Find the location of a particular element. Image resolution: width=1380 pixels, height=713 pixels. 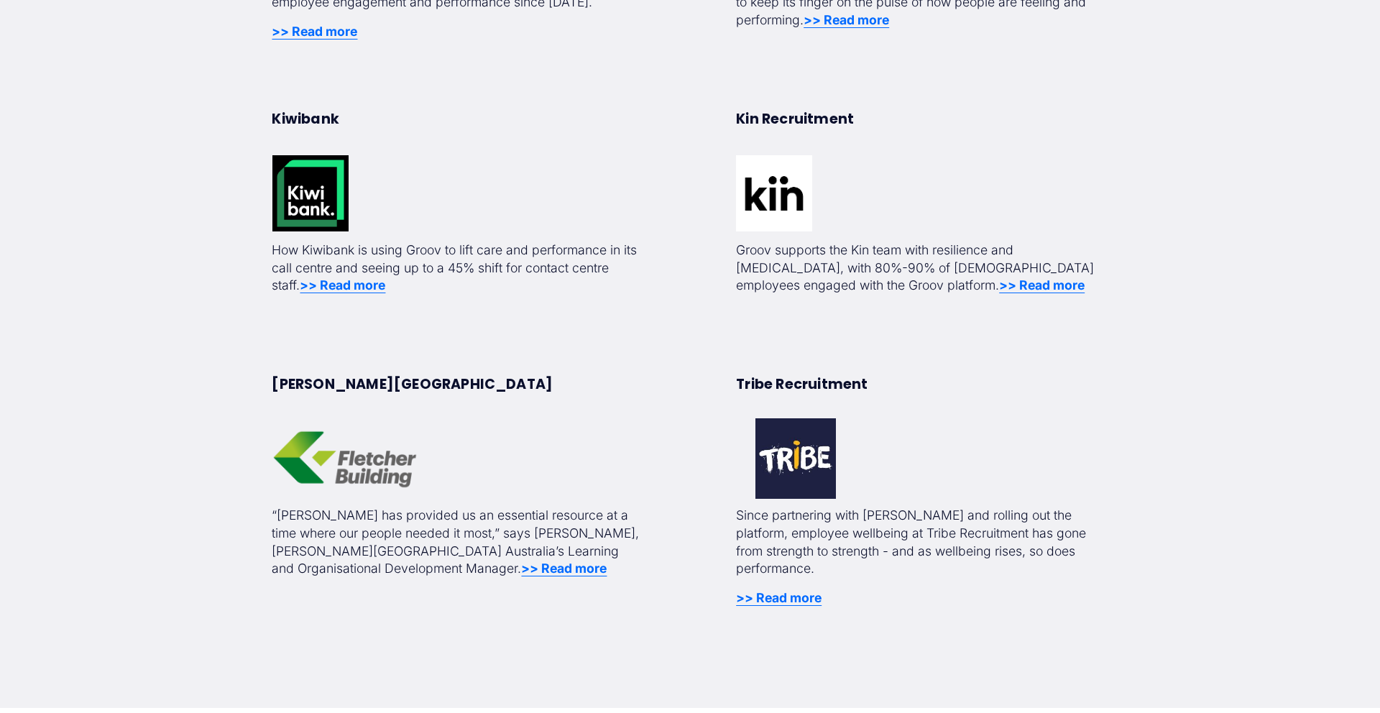

p: How Kiwibank is using Groov to lift care and performance in its call centre and seeing up to a 45... is located at coordinates (457, 268).